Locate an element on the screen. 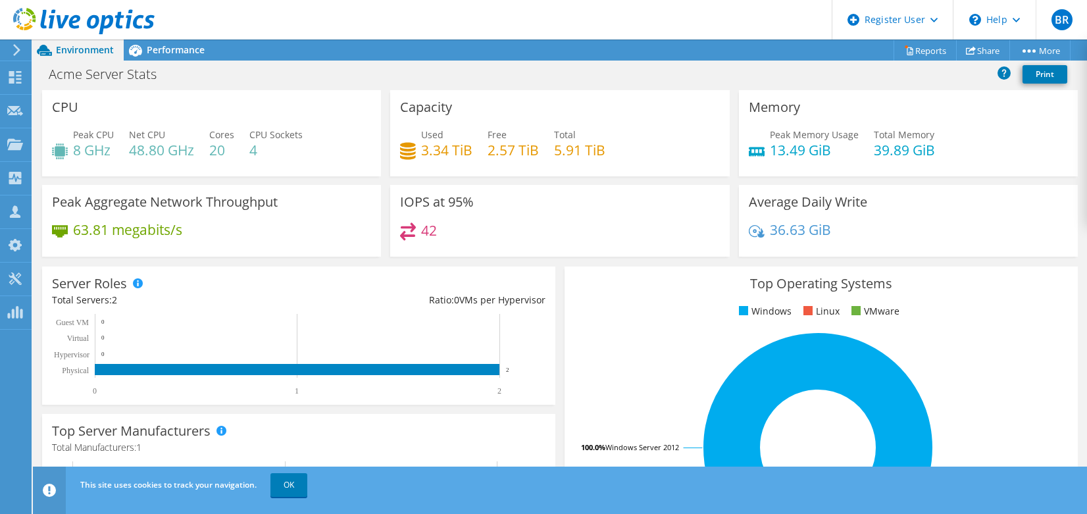  span: 0 is located at coordinates (457, 299).